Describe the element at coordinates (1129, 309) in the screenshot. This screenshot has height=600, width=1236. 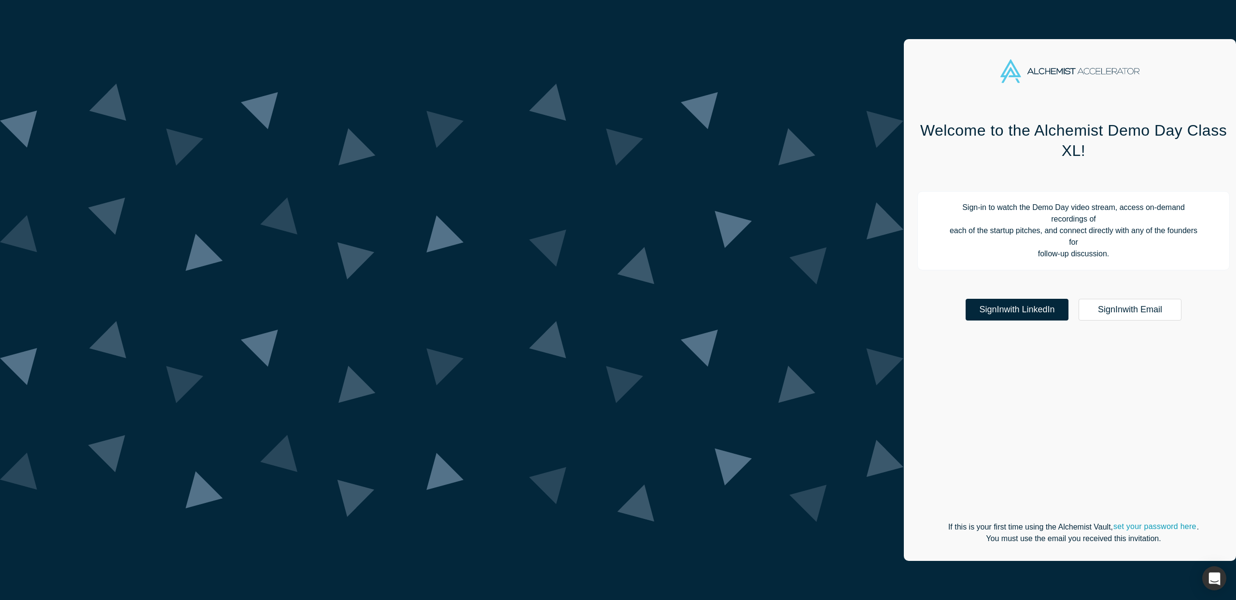
I see `a: SignInwith Email` at that location.